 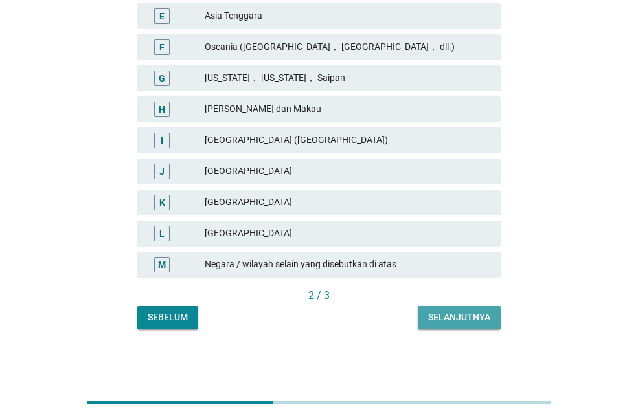 I want to click on div: L, so click(x=162, y=233).